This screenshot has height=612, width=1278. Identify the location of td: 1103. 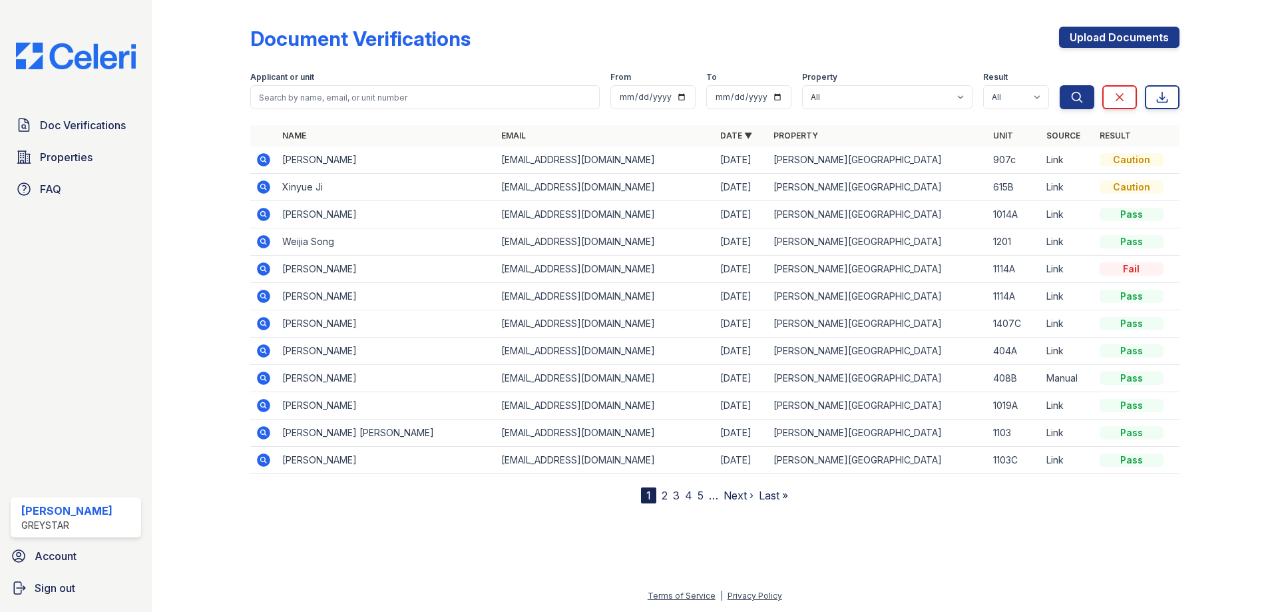
(1014, 433).